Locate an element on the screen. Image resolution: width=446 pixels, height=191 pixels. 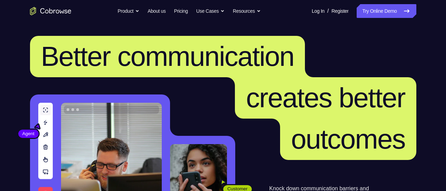
a: Go to the home page is located at coordinates (51, 11).